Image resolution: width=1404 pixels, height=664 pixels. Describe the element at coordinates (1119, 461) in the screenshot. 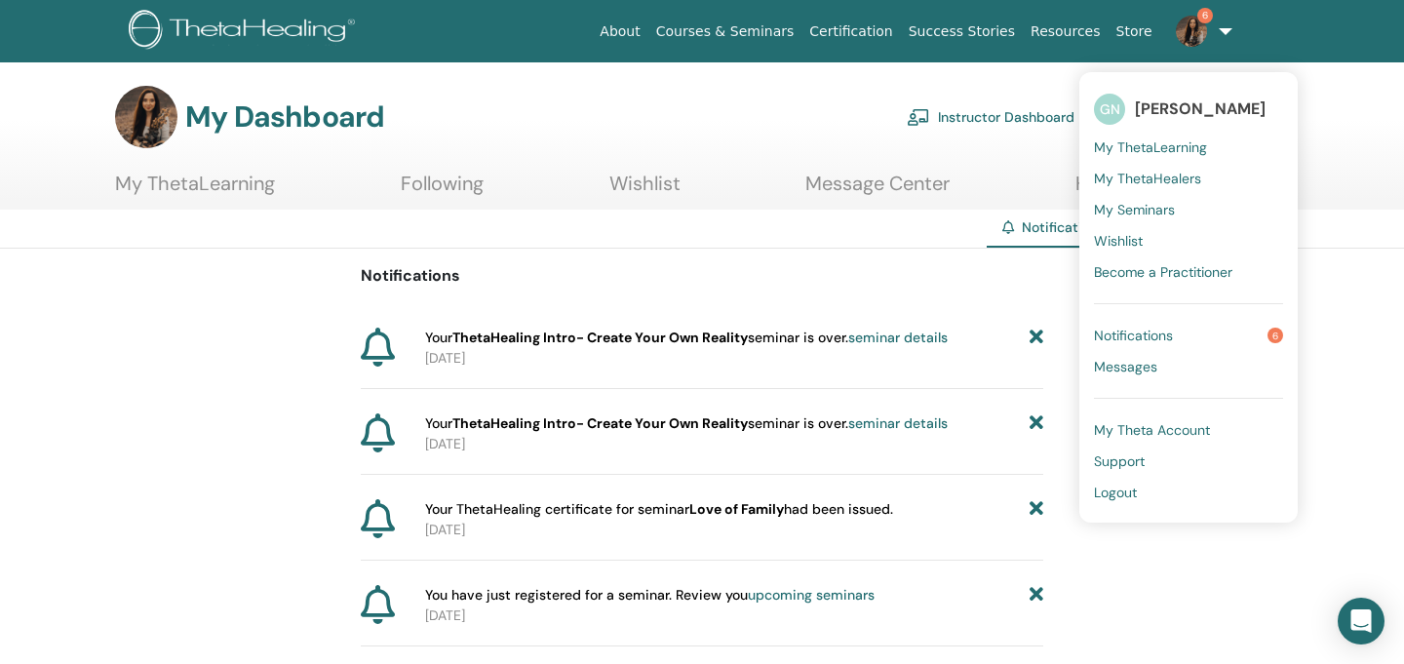

I see `span: Support` at that location.